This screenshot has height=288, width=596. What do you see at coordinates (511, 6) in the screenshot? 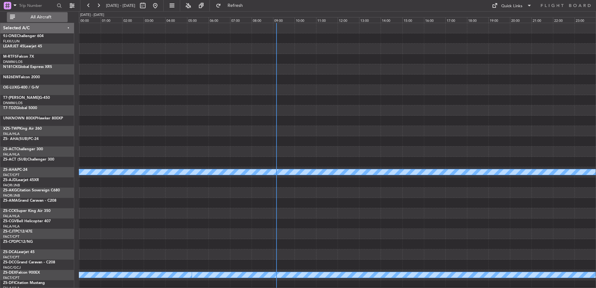
I see `button: Quick Links` at bounding box center [511, 6].